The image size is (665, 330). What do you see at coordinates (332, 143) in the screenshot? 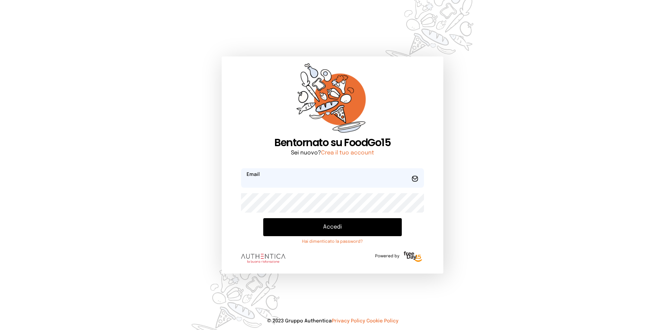
I see `h1: Bentornato su FoodGo15` at bounding box center [332, 143].